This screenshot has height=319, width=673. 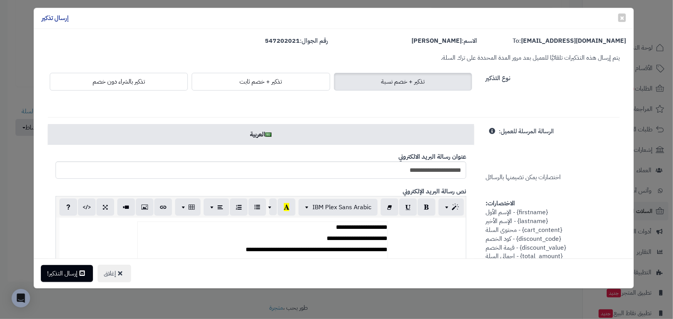 I want to click on label: نوع التذكير, so click(x=498, y=77).